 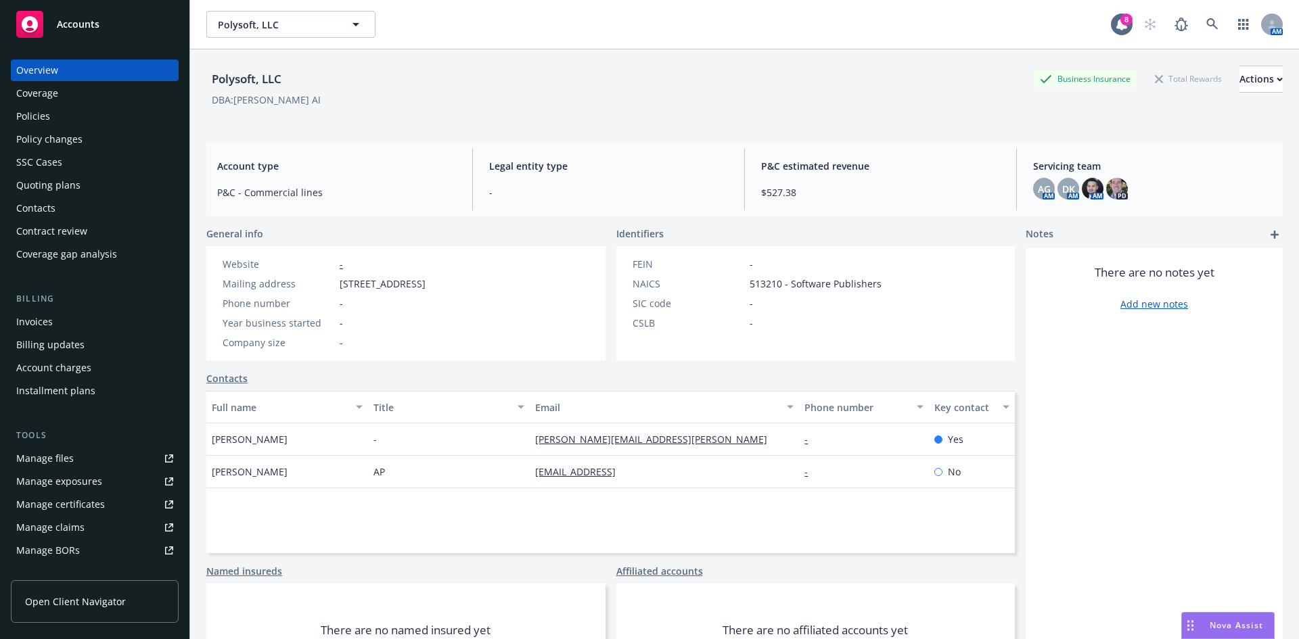 I want to click on div: Manage claims, so click(x=50, y=528).